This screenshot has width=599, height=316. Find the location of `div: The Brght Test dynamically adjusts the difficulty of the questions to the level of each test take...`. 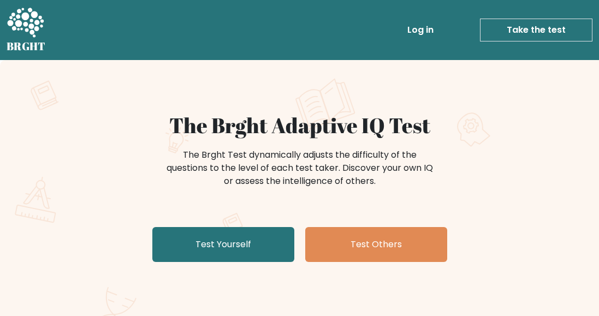

div: The Brght Test dynamically adjusts the difficulty of the questions to the level of each test take... is located at coordinates (300, 168).